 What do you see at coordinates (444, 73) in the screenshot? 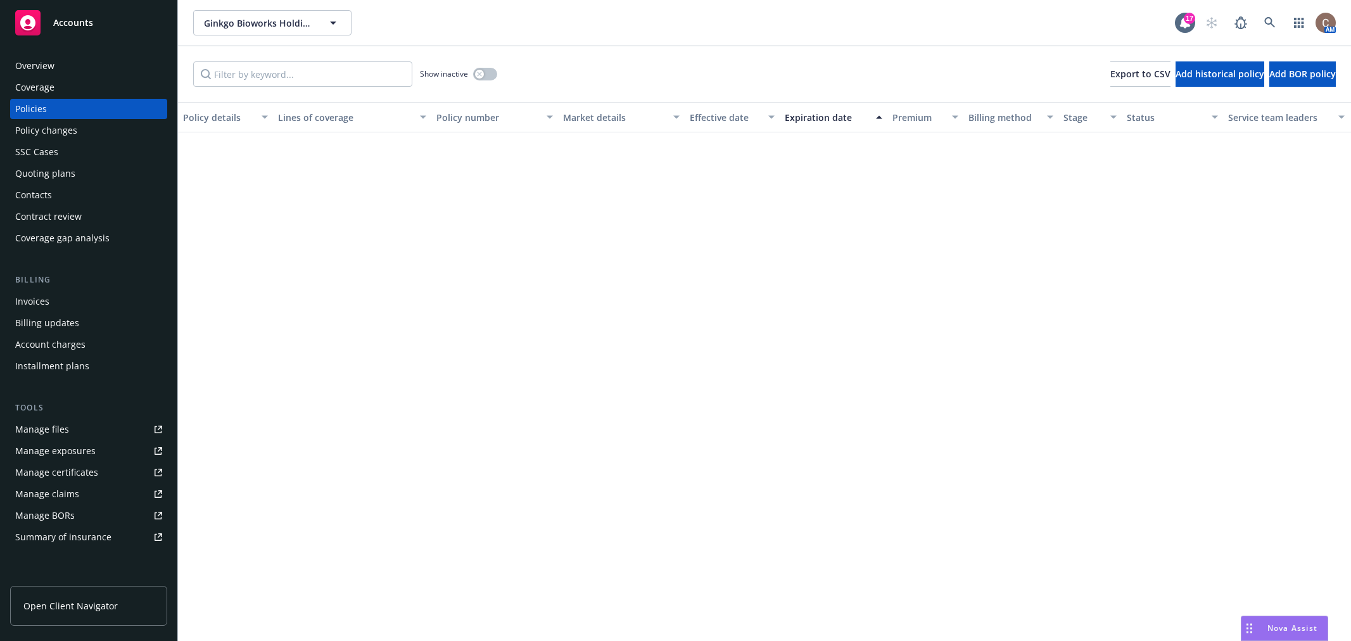
I see `span: Show inactive` at bounding box center [444, 73].